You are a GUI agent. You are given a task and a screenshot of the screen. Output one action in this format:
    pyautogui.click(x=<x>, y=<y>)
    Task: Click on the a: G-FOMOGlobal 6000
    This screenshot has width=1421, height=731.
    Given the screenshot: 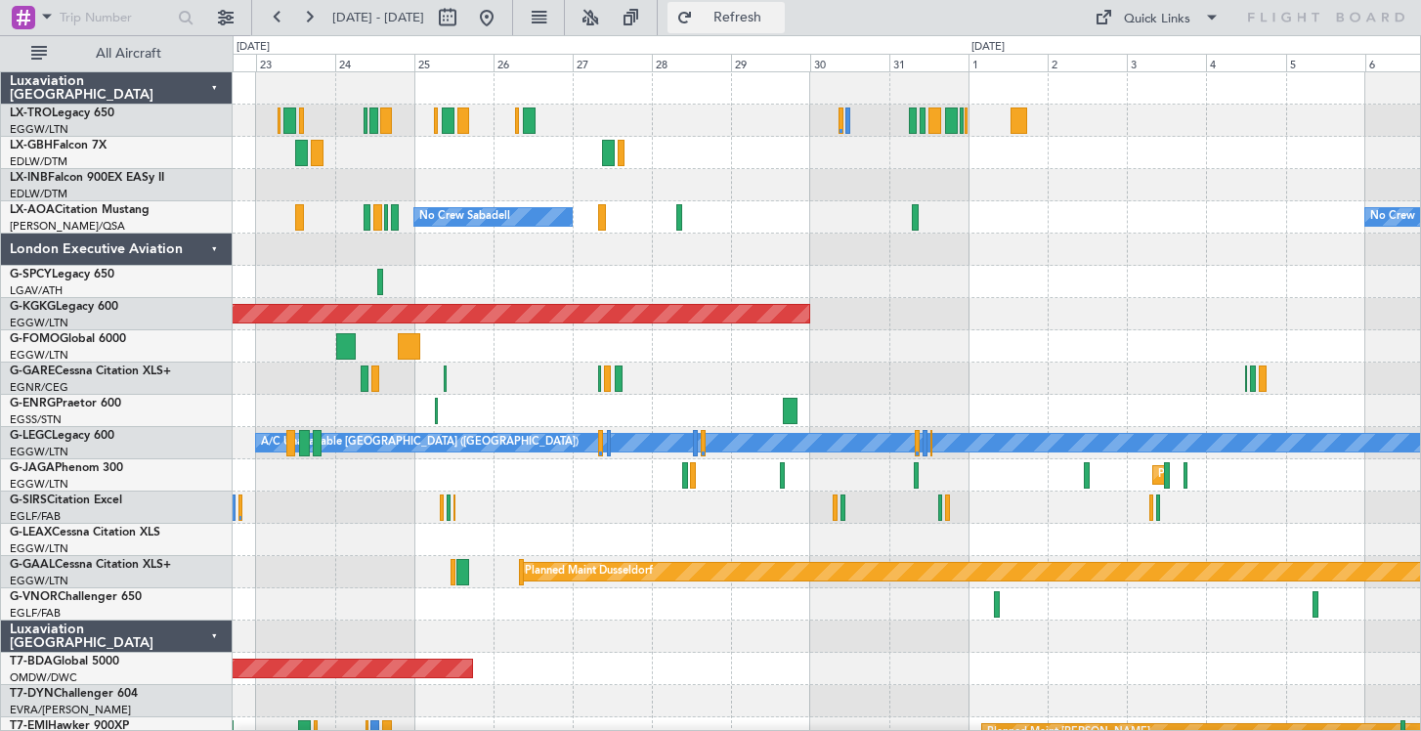 What is the action you would take?
    pyautogui.click(x=67, y=339)
    